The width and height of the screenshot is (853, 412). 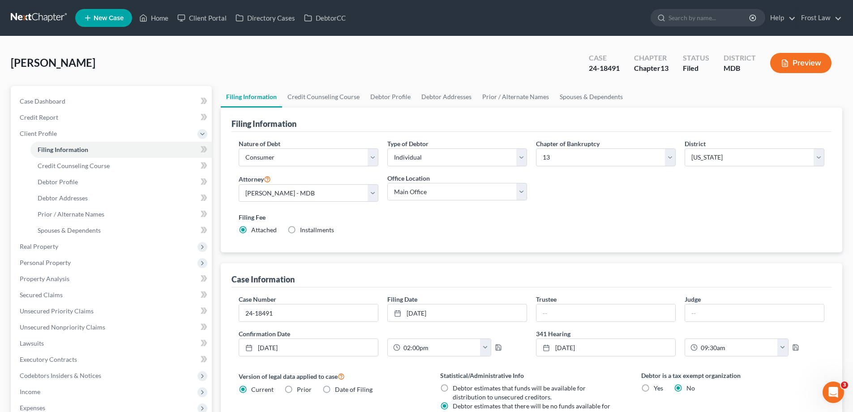 What do you see at coordinates (108, 18) in the screenshot?
I see `span: New Case` at bounding box center [108, 18].